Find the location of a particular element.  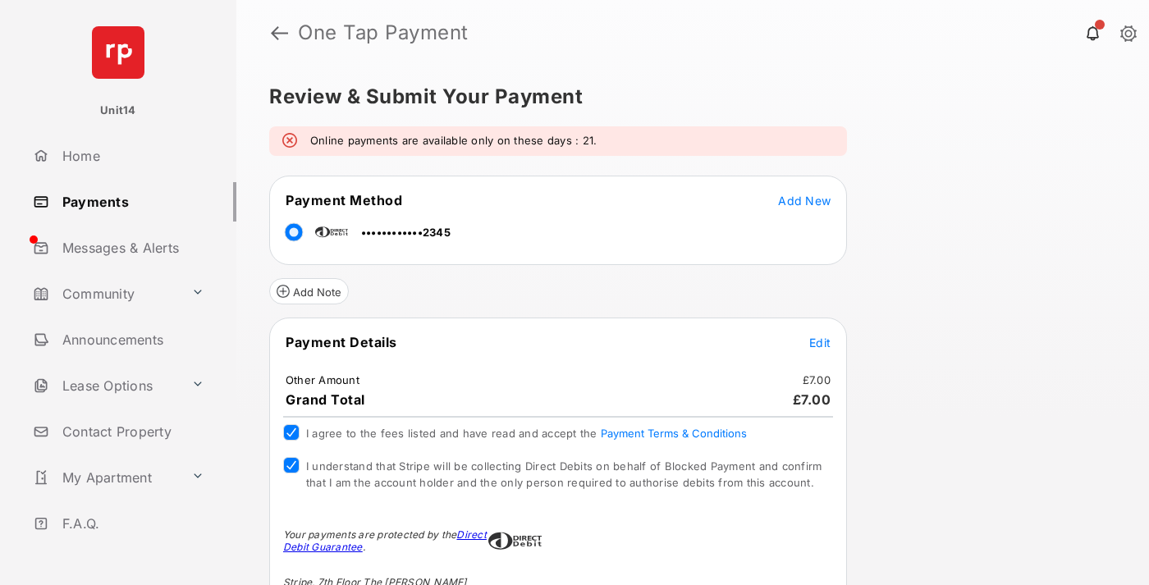

h5: Review & Submit Your Payment is located at coordinates (686, 97).